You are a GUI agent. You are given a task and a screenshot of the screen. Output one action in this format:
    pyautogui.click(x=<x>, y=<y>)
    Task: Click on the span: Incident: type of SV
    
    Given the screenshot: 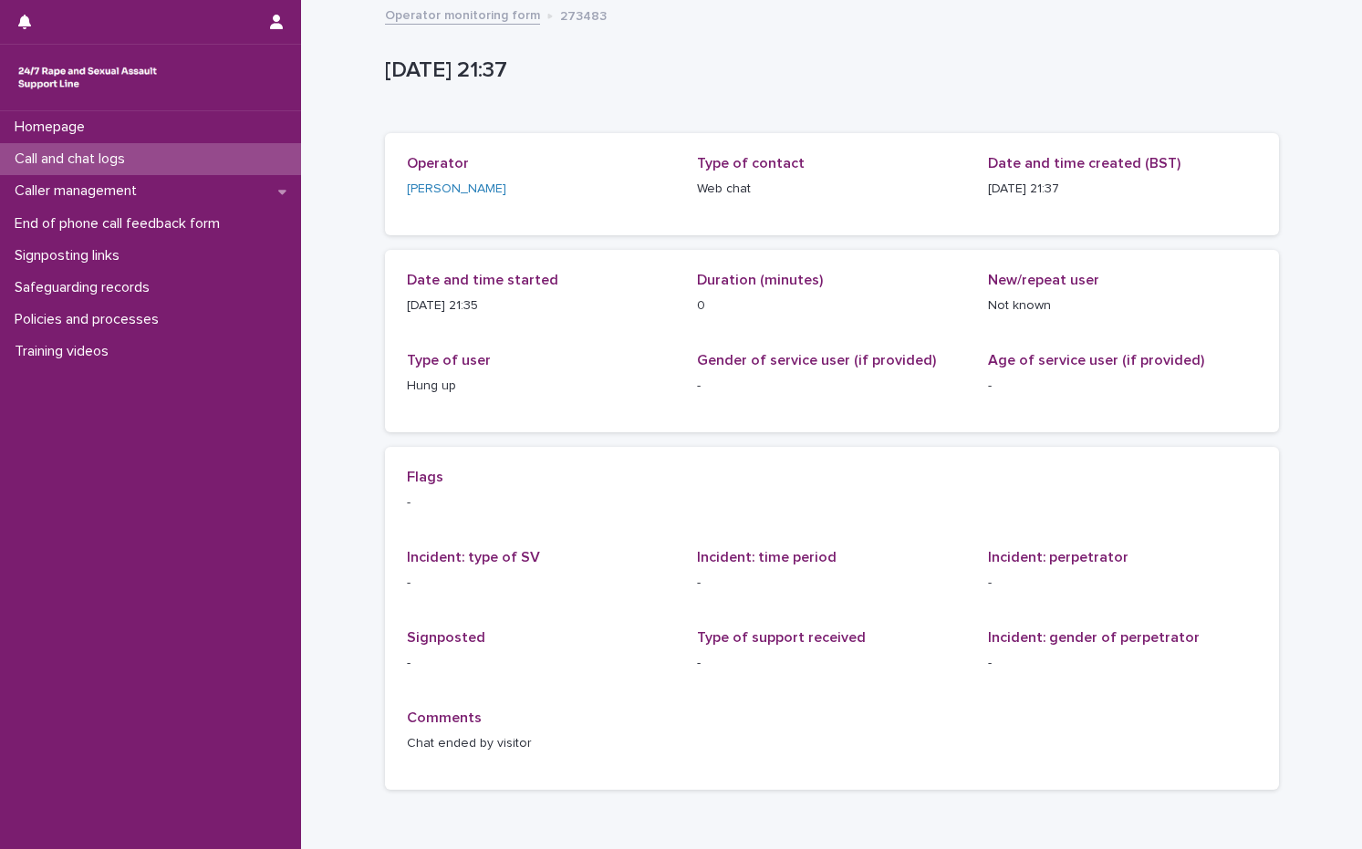 What is the action you would take?
    pyautogui.click(x=473, y=557)
    